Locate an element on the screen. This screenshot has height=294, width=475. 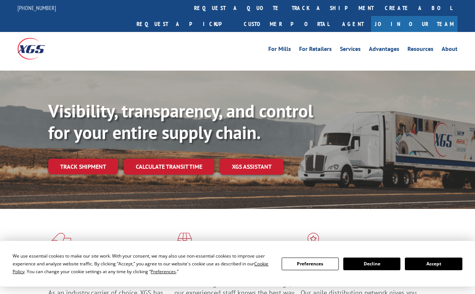
a: Join Our Team is located at coordinates (414, 24).